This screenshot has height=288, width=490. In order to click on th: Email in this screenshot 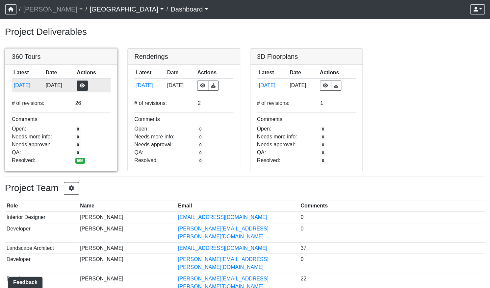, I will do `click(238, 206)`.